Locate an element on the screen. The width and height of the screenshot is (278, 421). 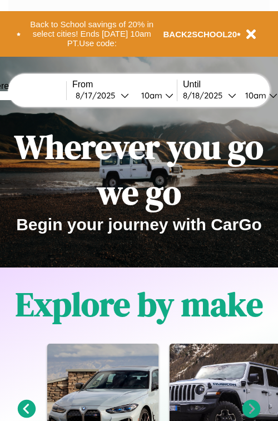
label: From is located at coordinates (125, 84).